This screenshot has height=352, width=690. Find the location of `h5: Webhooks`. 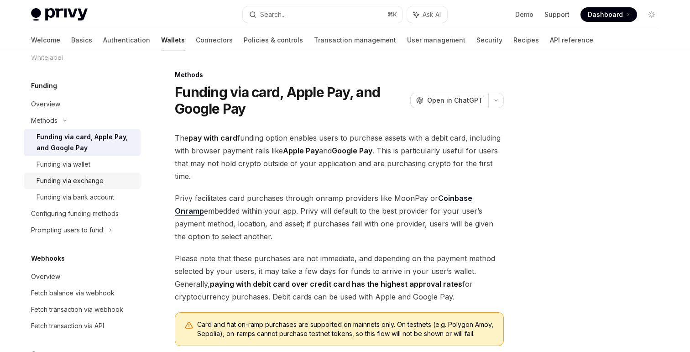

h5: Webhooks is located at coordinates (48, 258).